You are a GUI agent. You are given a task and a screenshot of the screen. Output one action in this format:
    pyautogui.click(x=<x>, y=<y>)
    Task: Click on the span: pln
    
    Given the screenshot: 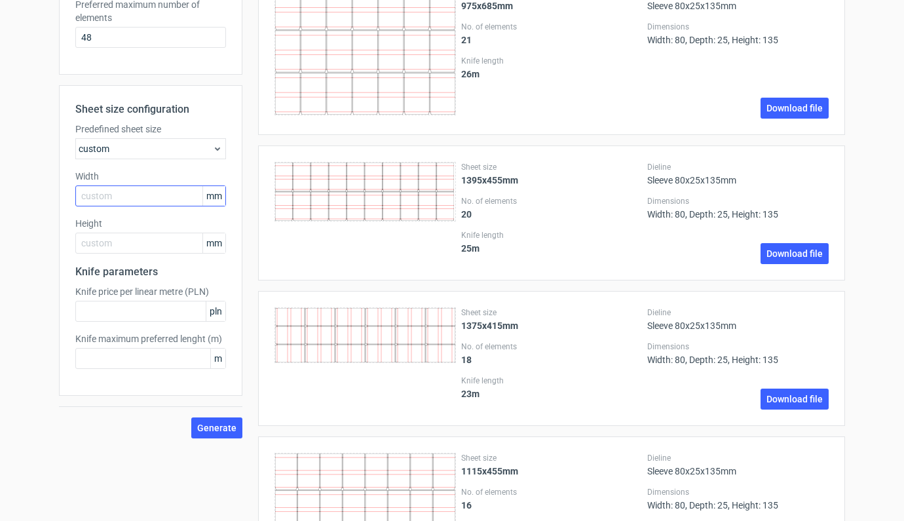 What is the action you would take?
    pyautogui.click(x=215, y=311)
    